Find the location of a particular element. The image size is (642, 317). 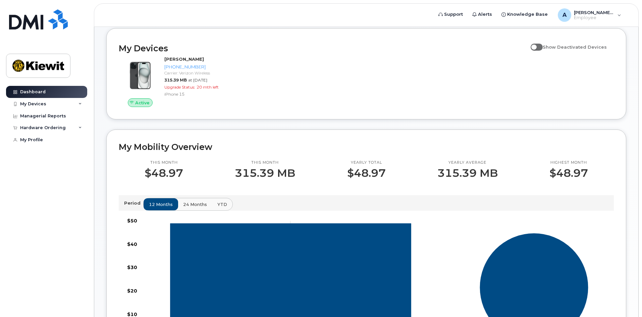

div: Carrier: Verizon Wireless is located at coordinates (199, 73).